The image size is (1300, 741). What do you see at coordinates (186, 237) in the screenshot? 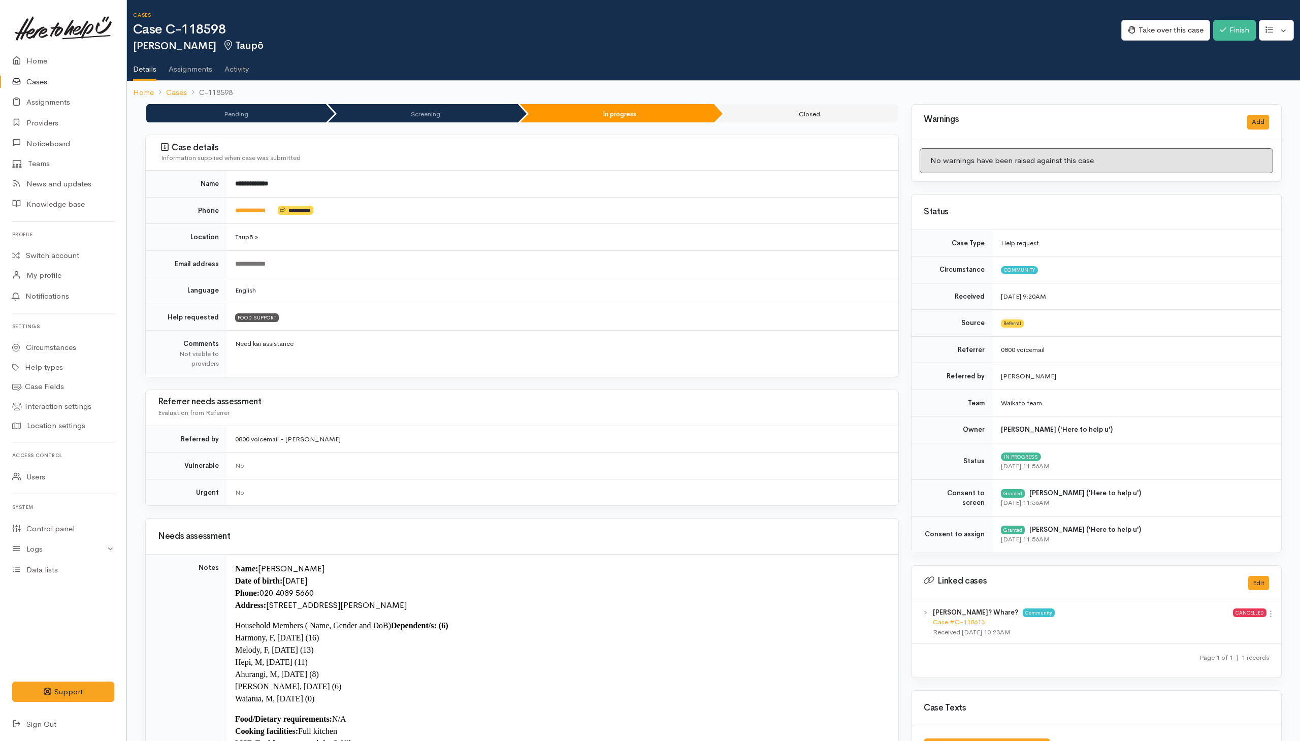
I see `td: Location` at bounding box center [186, 237].